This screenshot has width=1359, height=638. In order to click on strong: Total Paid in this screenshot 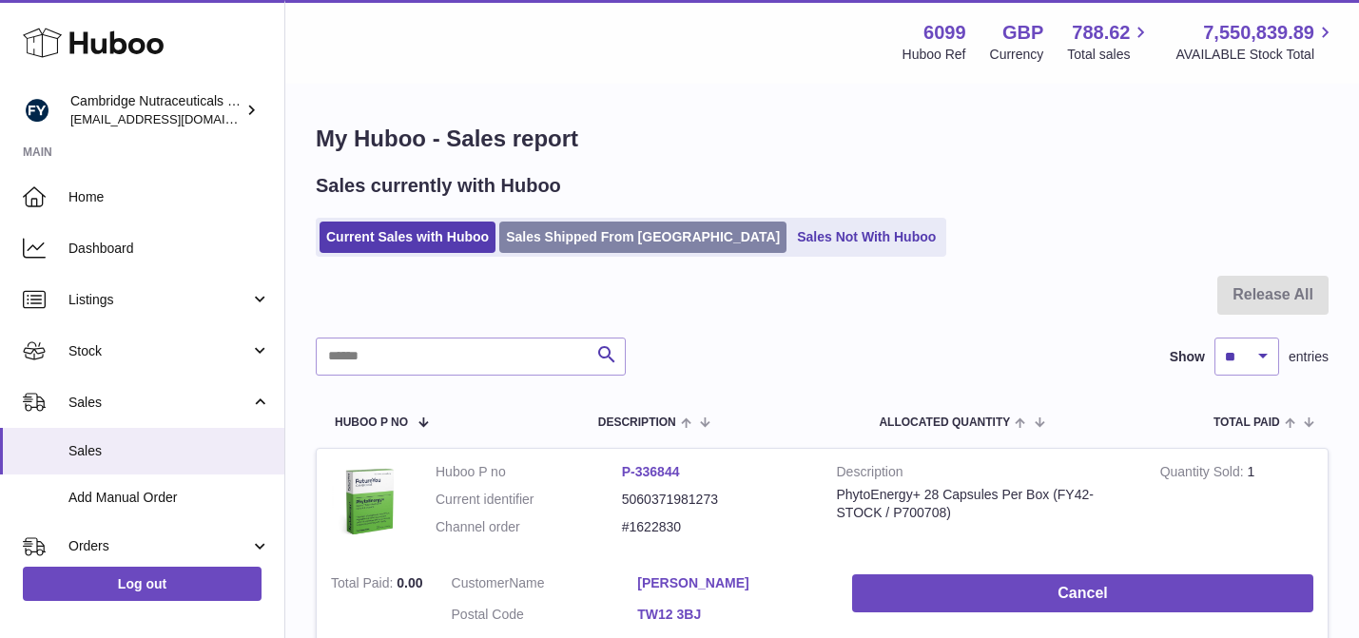, I will do `click(363, 585)`.